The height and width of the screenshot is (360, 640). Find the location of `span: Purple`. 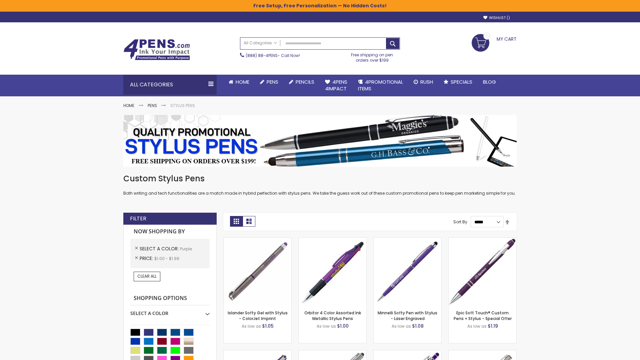

span: Purple is located at coordinates (186, 249).